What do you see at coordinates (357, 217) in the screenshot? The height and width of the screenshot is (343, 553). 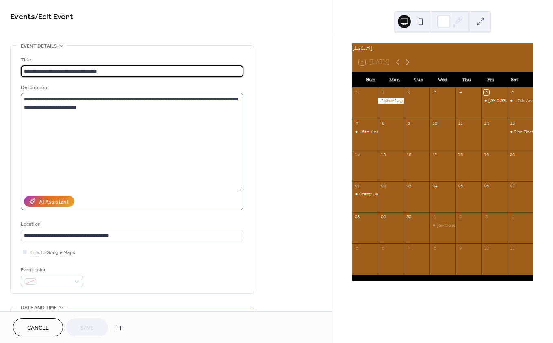 I see `div: 28` at bounding box center [357, 217].